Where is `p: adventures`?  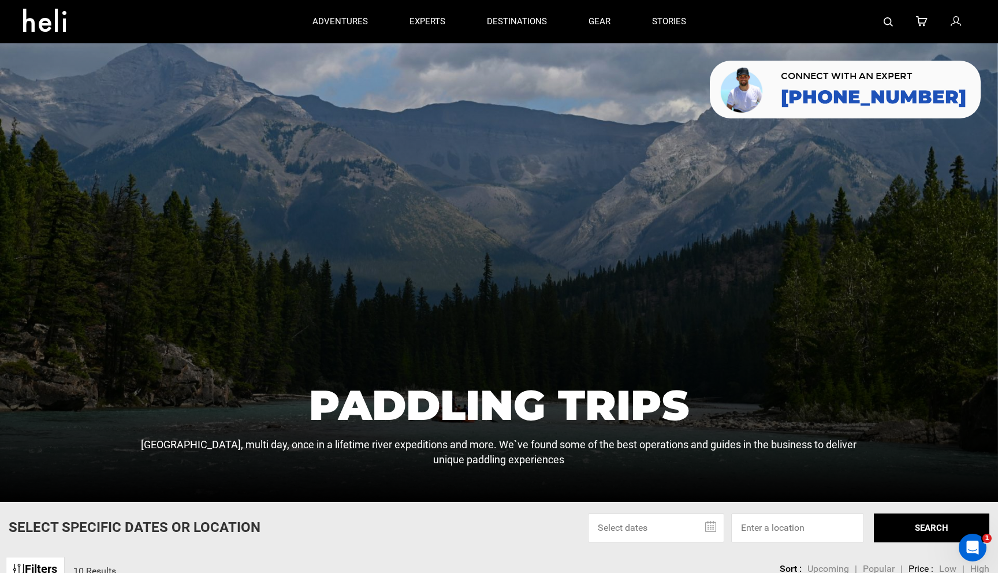
p: adventures is located at coordinates (340, 21).